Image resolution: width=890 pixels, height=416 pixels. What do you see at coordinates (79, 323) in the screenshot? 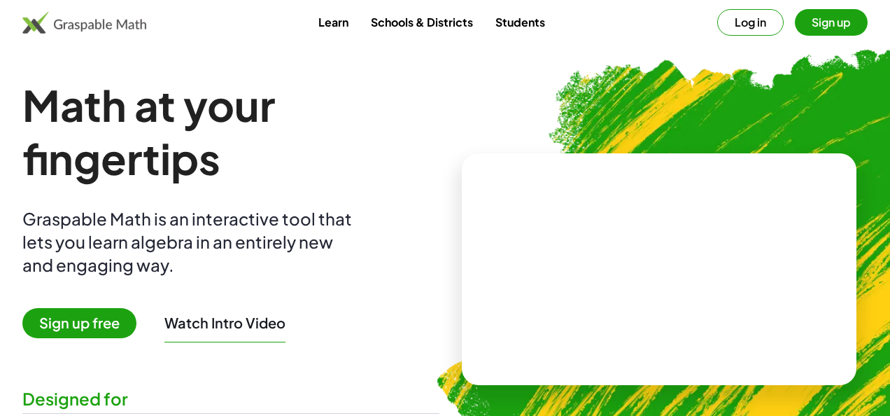
I see `span: Sign up free` at bounding box center [79, 323].